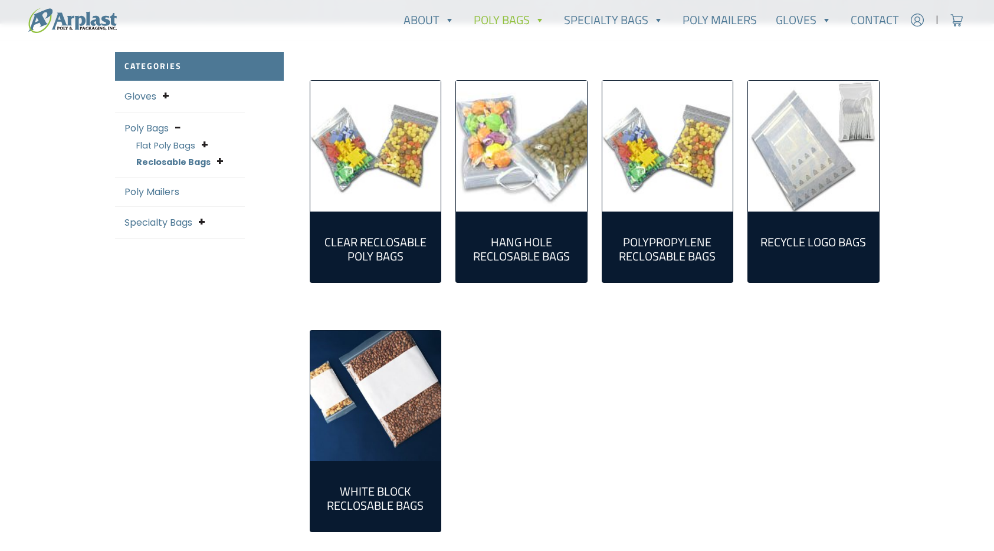  I want to click on h2: Recycle Logo Bags, so click(813, 242).